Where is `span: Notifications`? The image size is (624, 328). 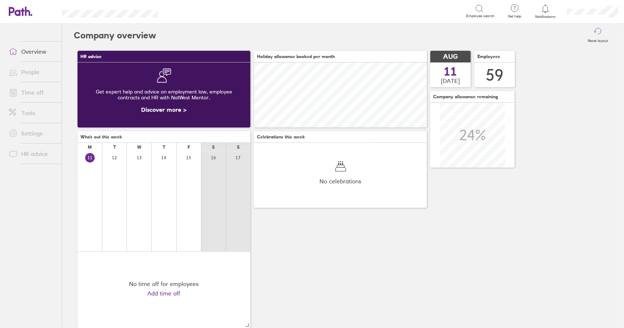
span: Notifications is located at coordinates (545, 17).